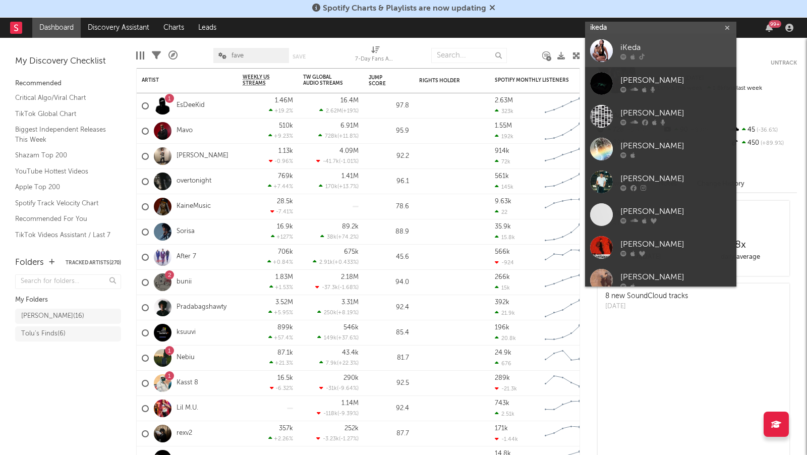  What do you see at coordinates (502, 288) in the screenshot?
I see `div: 15k` at bounding box center [502, 288].